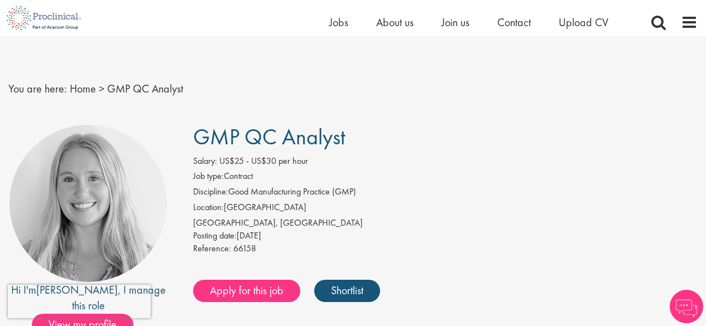 This screenshot has height=326, width=706. I want to click on span: Join us, so click(455, 22).